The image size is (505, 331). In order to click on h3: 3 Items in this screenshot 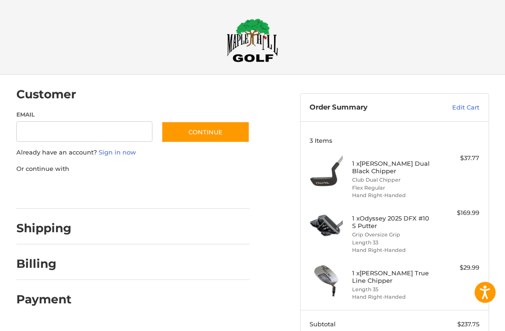, I will do `click(394, 140)`.